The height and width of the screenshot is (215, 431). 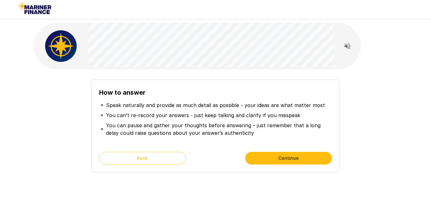 I want to click on b: How to answer, so click(x=122, y=92).